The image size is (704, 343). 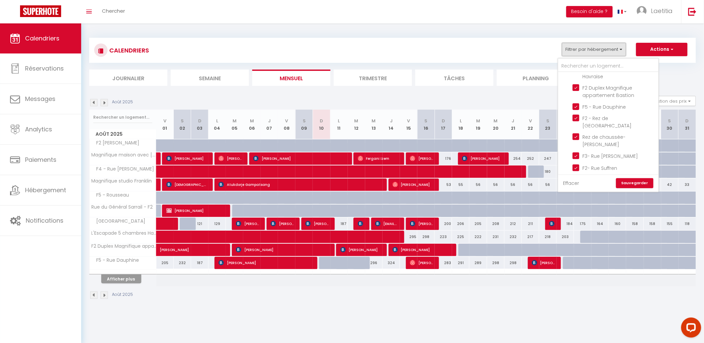 I want to click on li: Tâches, so click(x=454, y=78).